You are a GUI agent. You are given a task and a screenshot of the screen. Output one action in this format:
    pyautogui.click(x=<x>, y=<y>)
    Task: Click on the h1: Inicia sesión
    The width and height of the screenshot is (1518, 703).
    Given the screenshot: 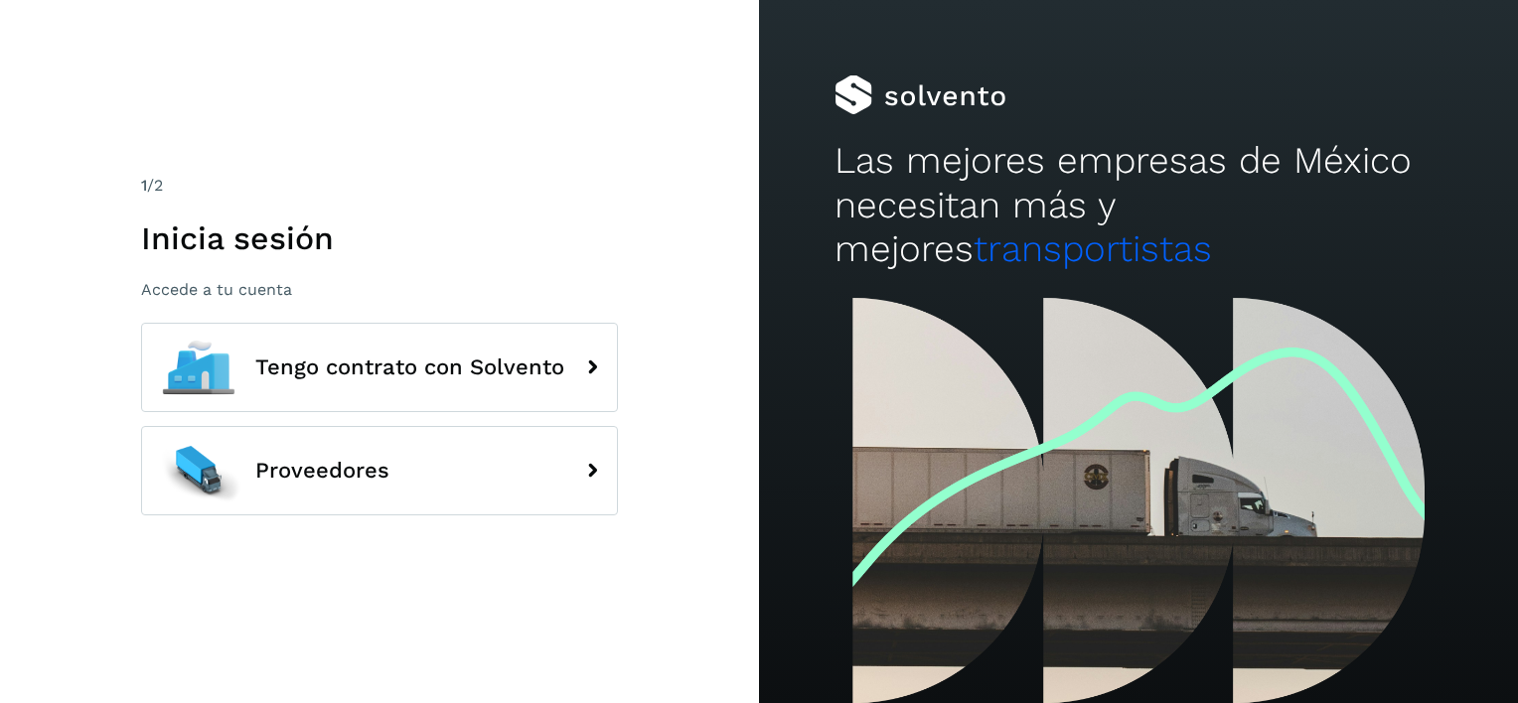 What is the action you would take?
    pyautogui.click(x=380, y=238)
    